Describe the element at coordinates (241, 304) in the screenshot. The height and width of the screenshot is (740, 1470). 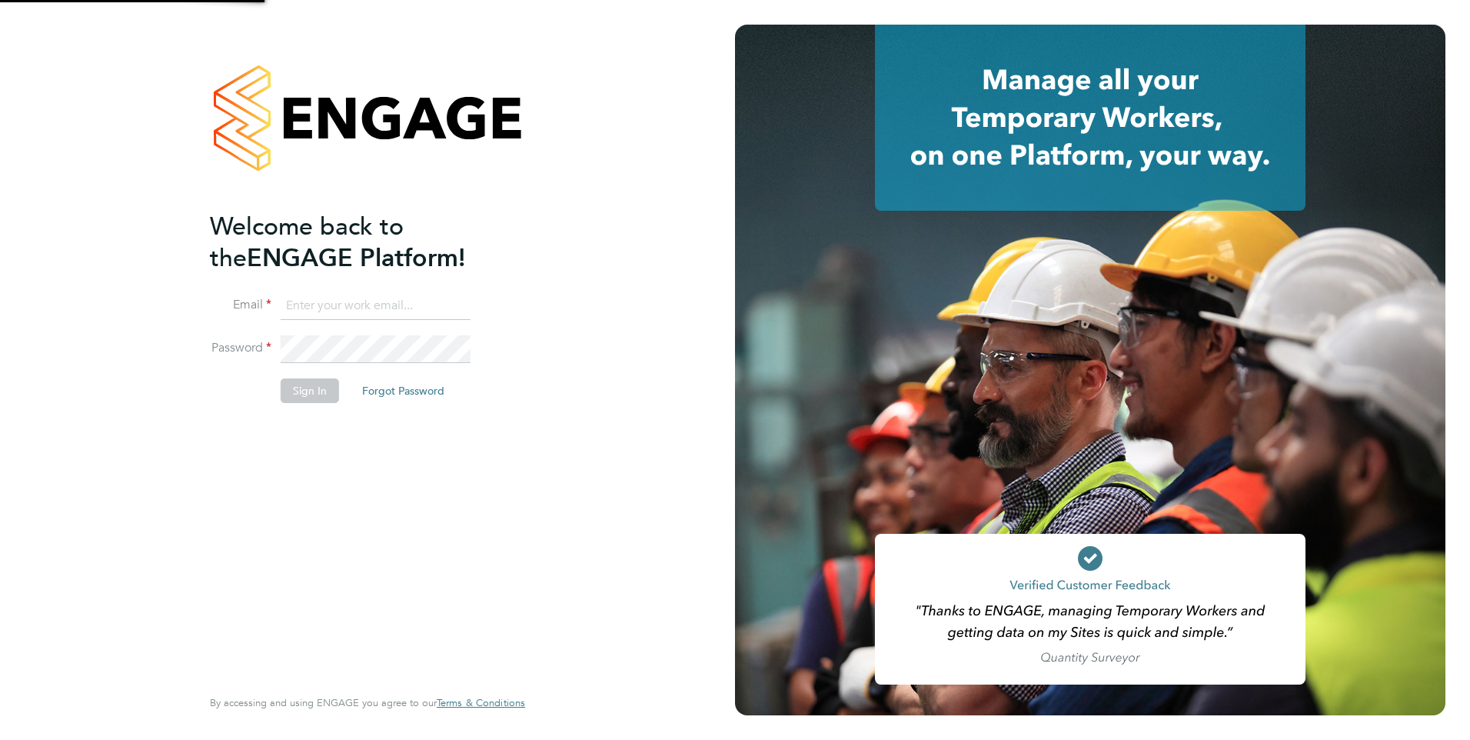
I see `label: Email` at that location.